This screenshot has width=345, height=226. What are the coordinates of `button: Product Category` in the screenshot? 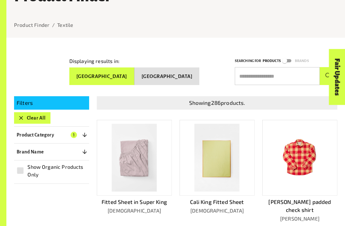 It's located at (51, 135).